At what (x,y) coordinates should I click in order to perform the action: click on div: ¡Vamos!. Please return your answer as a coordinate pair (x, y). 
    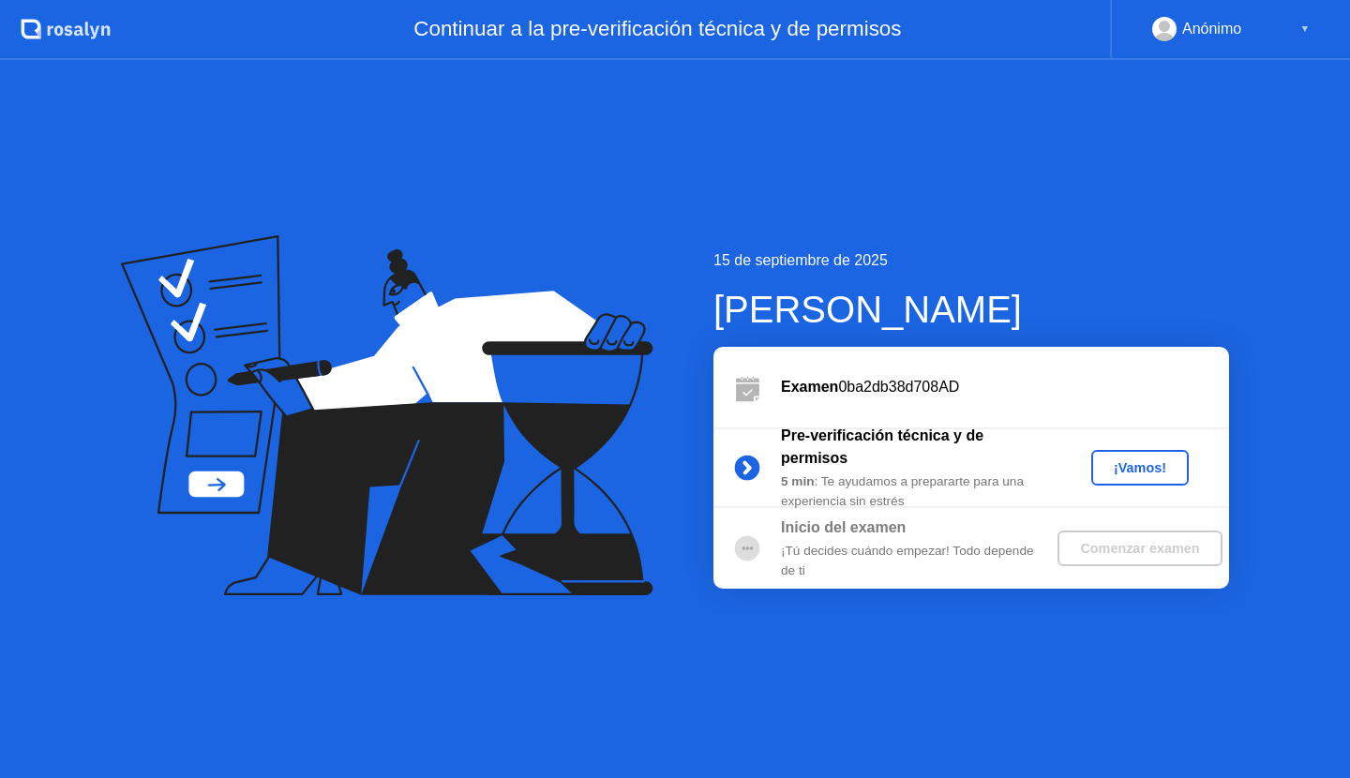
    Looking at the image, I should click on (1140, 468).